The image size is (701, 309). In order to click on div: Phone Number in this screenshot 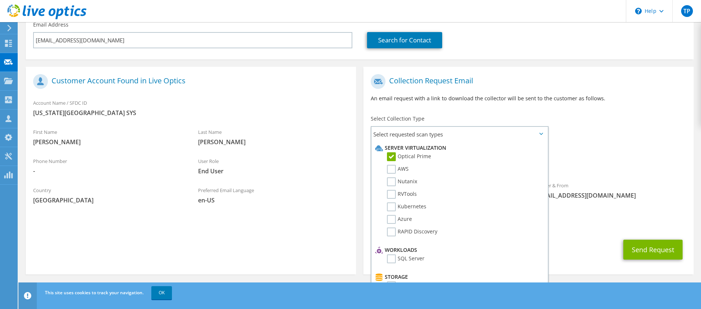, I will do `click(108, 166)`.